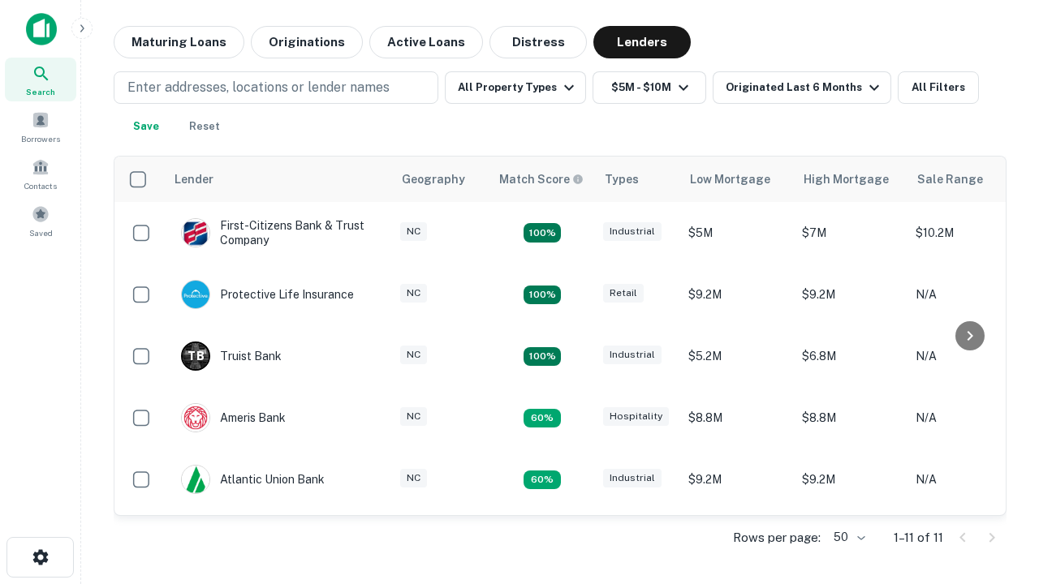  Describe the element at coordinates (41, 29) in the screenshot. I see `img: capitalize-icon.png` at that location.